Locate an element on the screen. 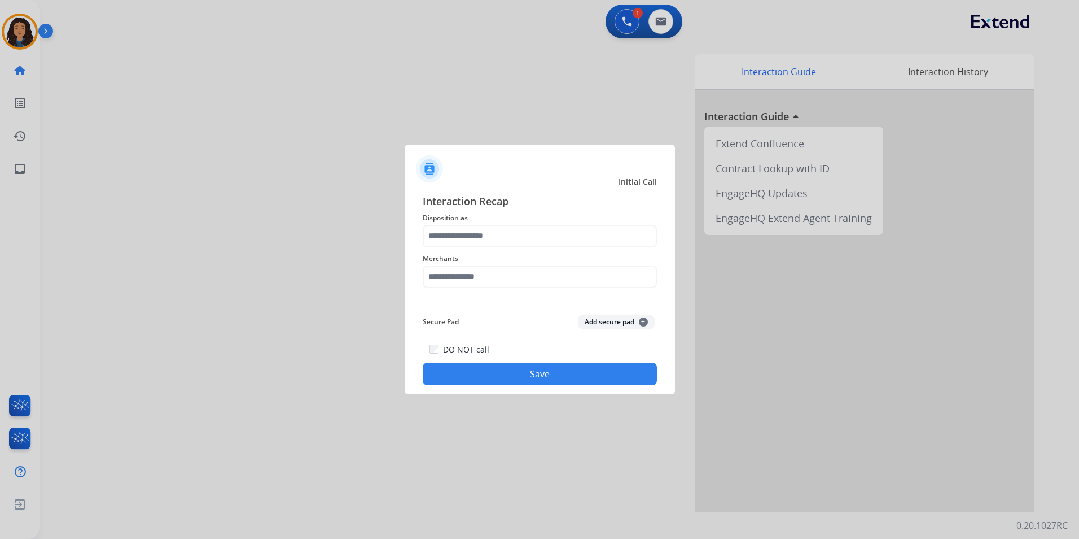 The height and width of the screenshot is (539, 1079). label: DO NOT call is located at coordinates (466, 349).